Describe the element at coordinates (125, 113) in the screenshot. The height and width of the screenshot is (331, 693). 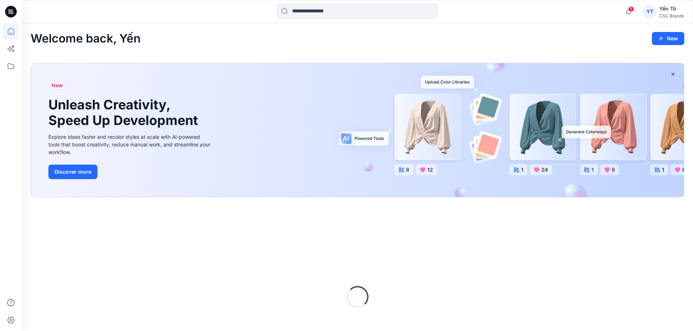
I see `h1: Unleash Creativity, Speed Up Development` at that location.